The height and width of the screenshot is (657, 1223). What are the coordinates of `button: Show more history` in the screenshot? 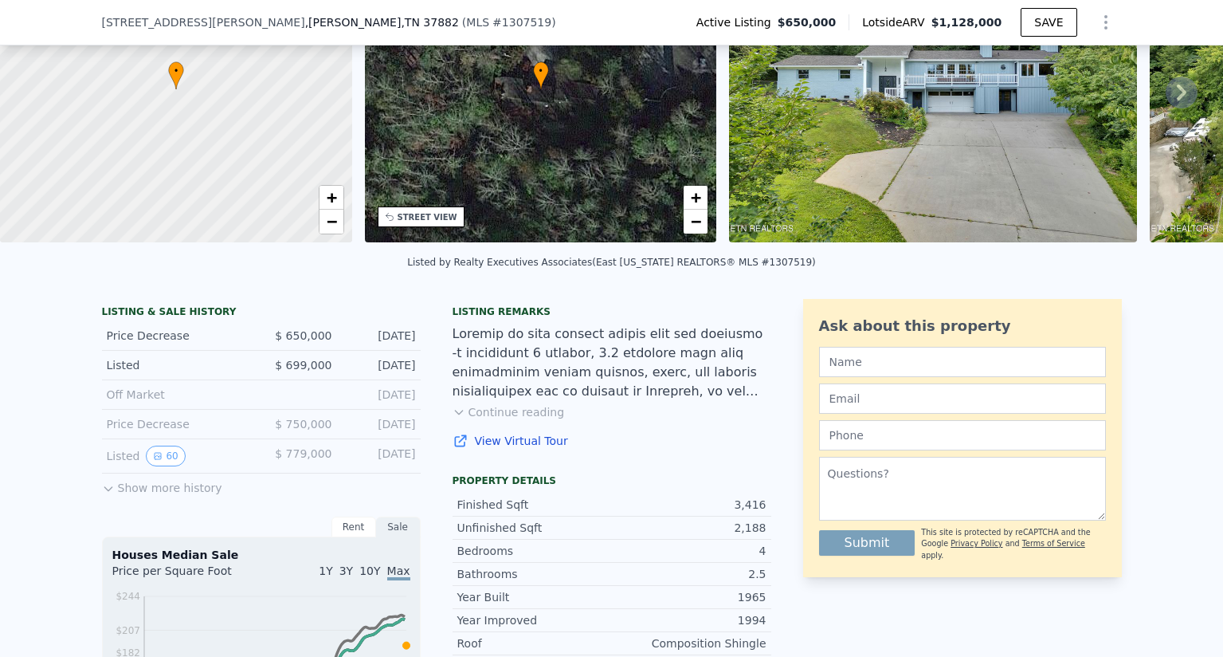 It's located at (162, 485).